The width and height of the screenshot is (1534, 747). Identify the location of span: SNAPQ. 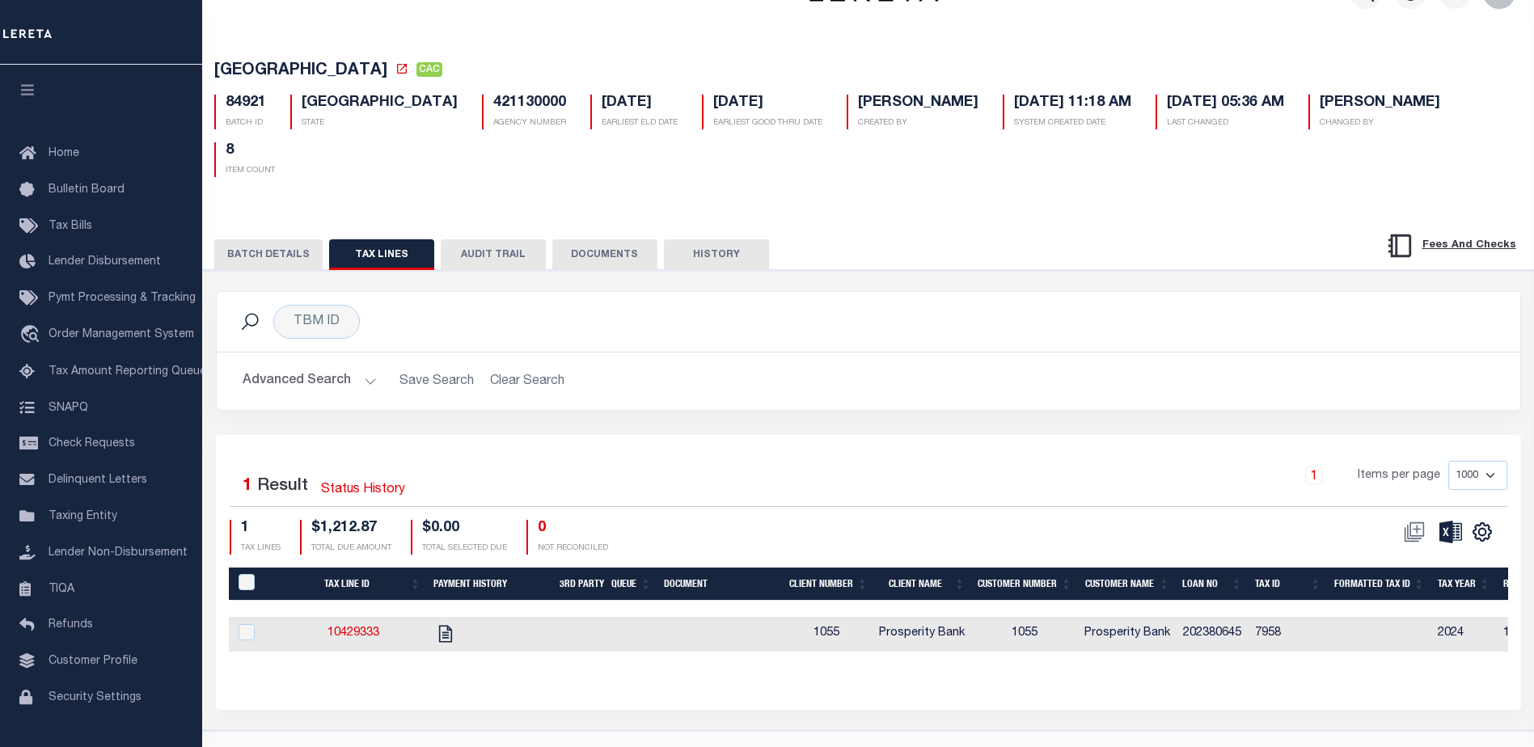
(68, 407).